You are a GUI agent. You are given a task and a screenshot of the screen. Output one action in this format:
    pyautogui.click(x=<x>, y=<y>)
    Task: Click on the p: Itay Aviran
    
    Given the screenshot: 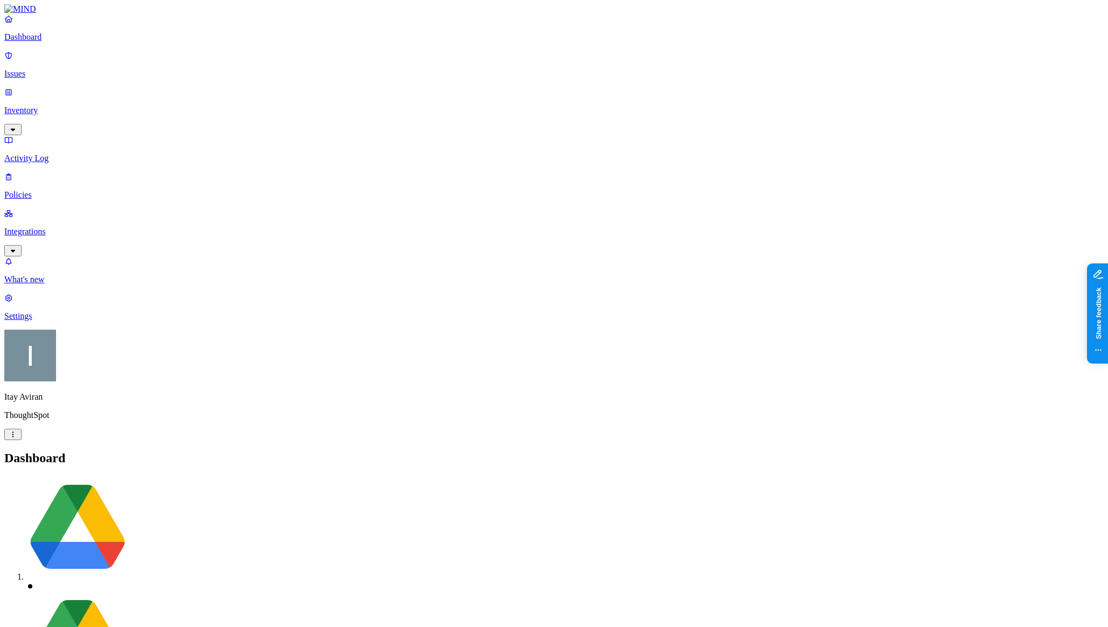 What is the action you would take?
    pyautogui.click(x=554, y=397)
    